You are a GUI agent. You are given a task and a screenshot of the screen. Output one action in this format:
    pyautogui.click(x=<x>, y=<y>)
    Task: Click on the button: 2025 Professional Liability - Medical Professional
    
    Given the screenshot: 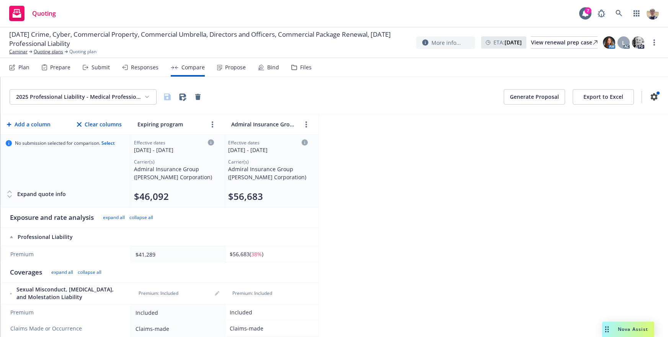 What is the action you would take?
    pyautogui.click(x=83, y=97)
    